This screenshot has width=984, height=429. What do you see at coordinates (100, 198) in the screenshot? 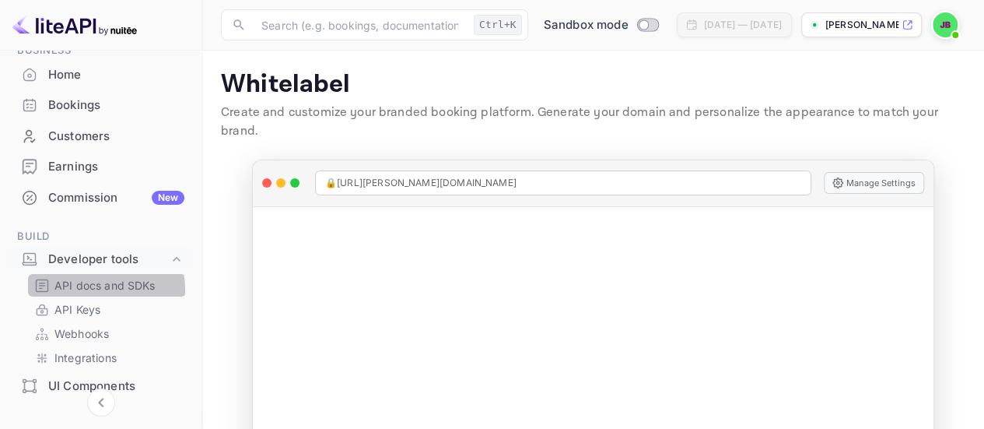
I see `div: CommissionNew` at bounding box center [100, 198].